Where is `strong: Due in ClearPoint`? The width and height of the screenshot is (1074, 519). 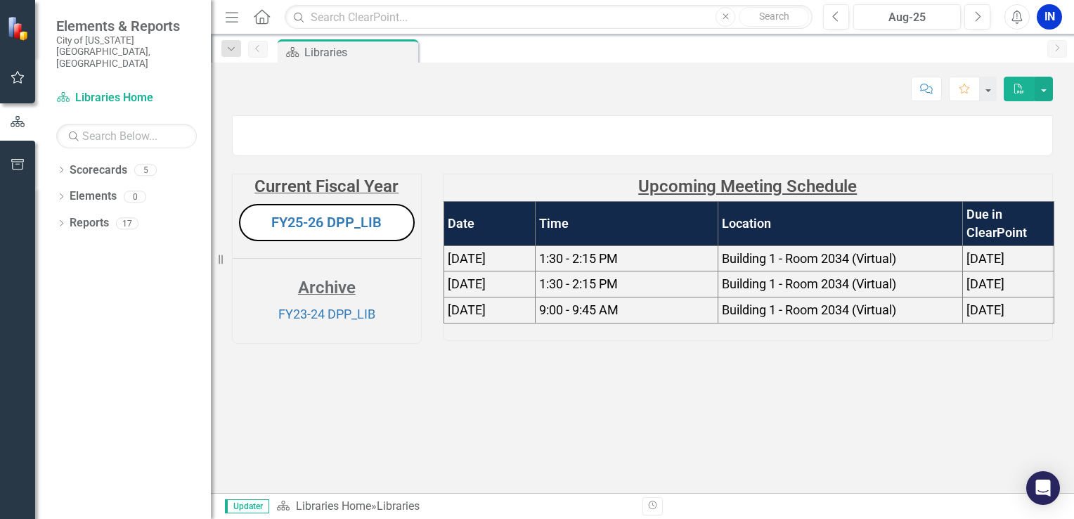
strong: Due in ClearPoint is located at coordinates (996, 223).